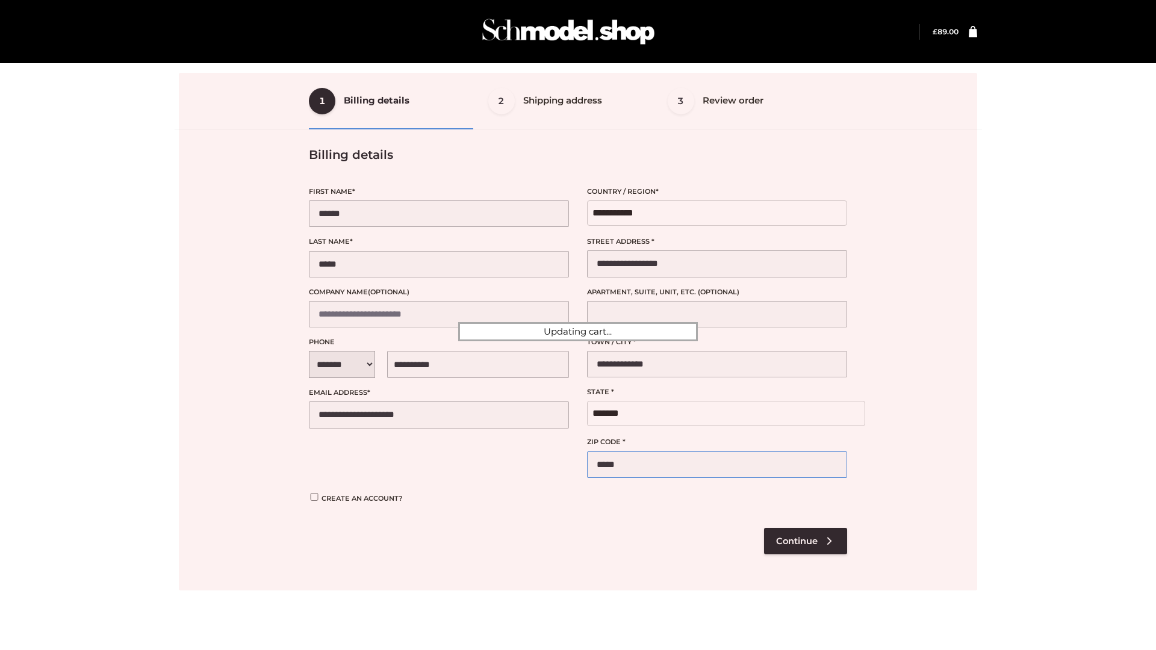  What do you see at coordinates (568, 31) in the screenshot?
I see `a: Schmodel Admin 964` at bounding box center [568, 31].